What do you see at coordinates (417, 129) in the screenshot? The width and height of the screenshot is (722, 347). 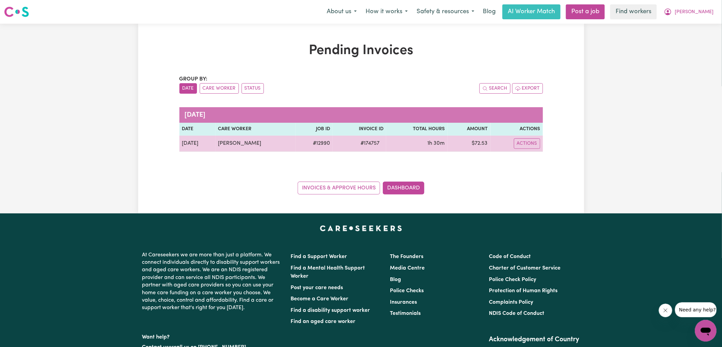 I see `th: Total Hours` at bounding box center [417, 129].